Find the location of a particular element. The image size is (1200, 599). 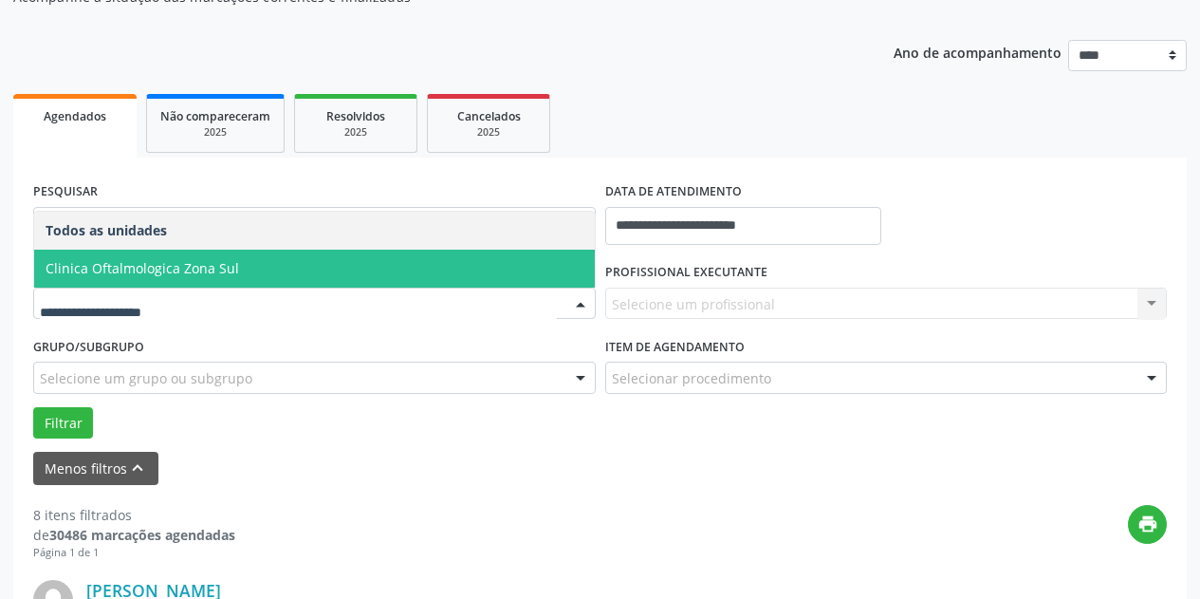

label: Grupo/Subgrupo is located at coordinates (88, 346).